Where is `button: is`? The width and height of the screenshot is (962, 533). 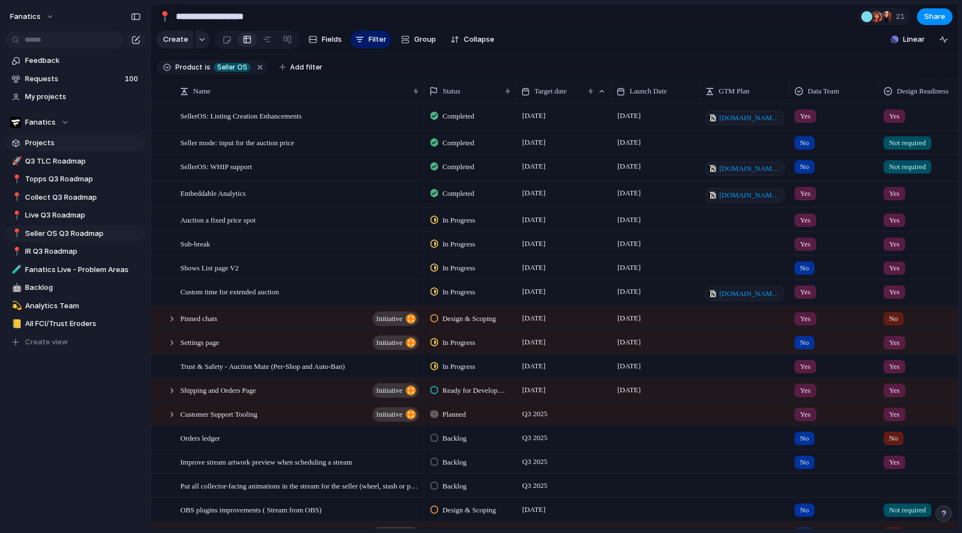 button: is is located at coordinates (208, 67).